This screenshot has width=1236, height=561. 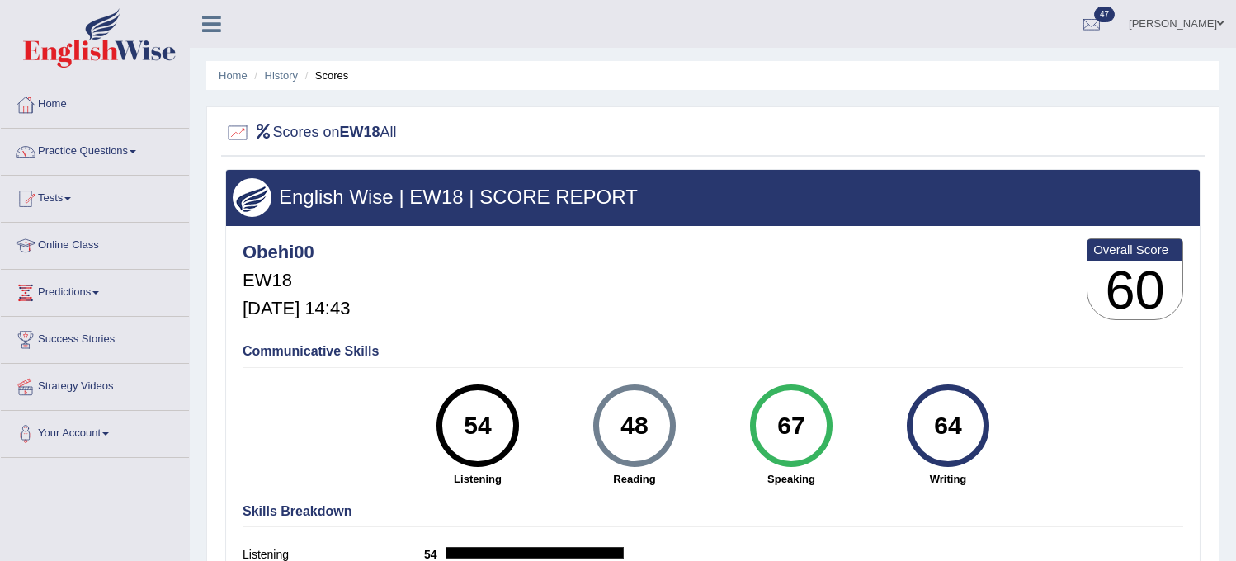 I want to click on h4: Skills Breakdown, so click(x=713, y=512).